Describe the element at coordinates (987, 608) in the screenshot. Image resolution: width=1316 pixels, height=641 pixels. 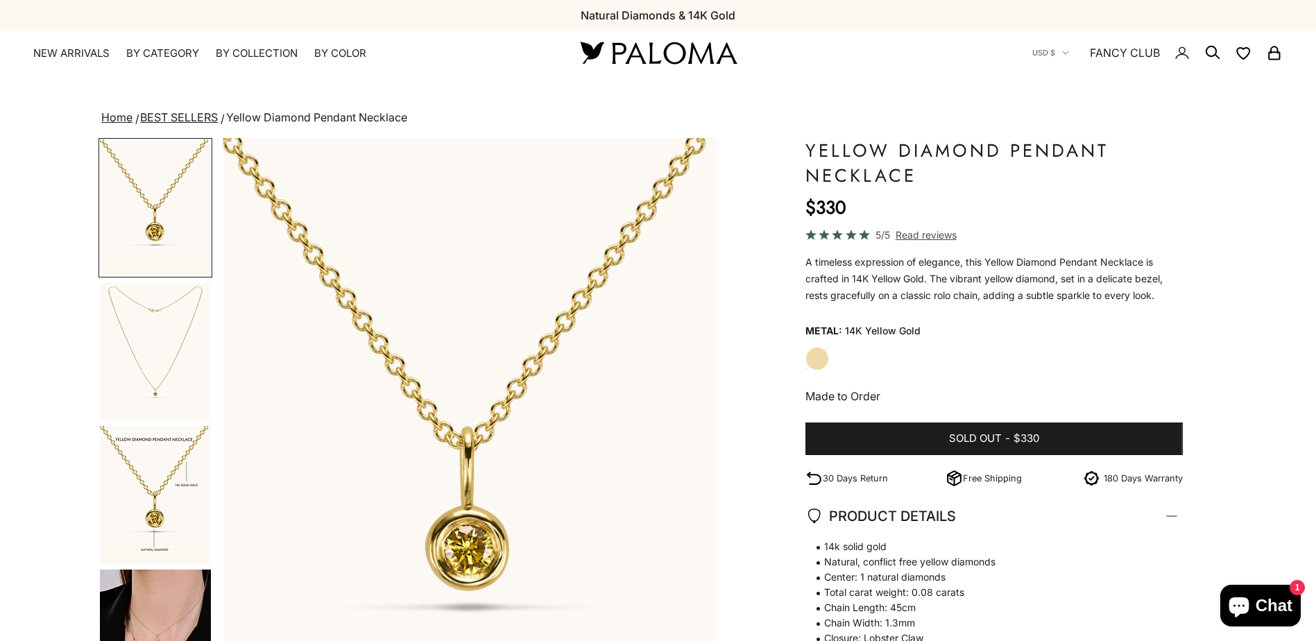
I see `span: Chain Length: 45cm` at that location.